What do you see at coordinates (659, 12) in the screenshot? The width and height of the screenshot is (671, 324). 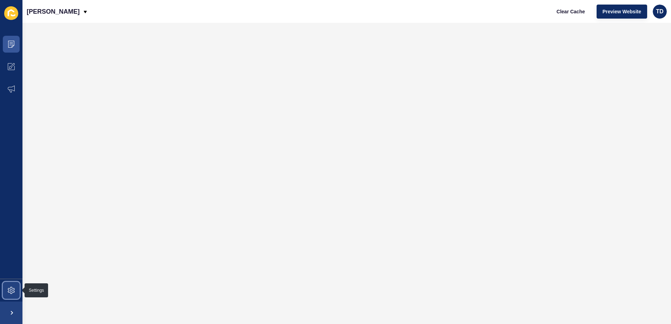 I see `span: TD` at bounding box center [659, 12].